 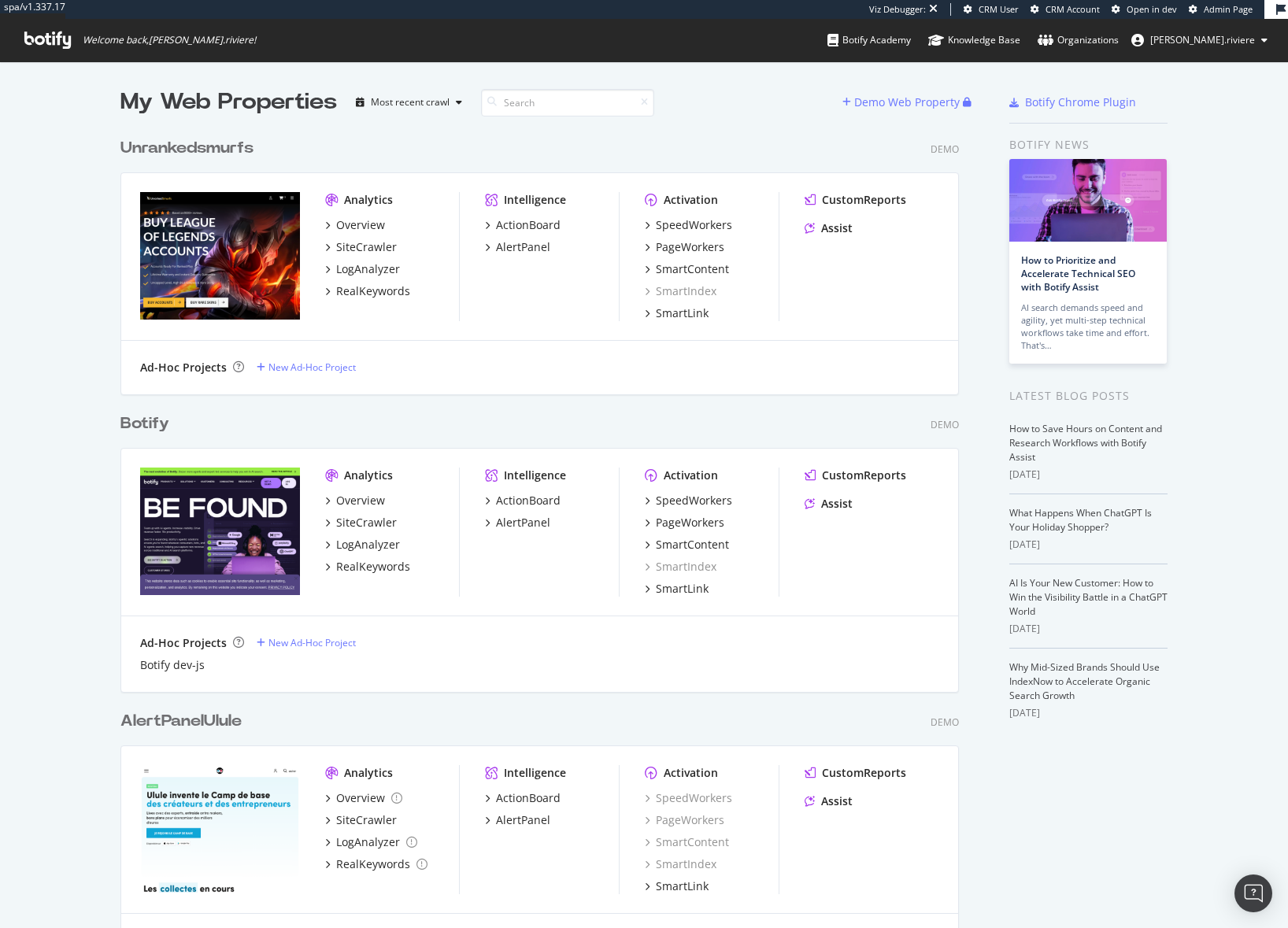 I want to click on div: SmartContent, so click(x=692, y=544).